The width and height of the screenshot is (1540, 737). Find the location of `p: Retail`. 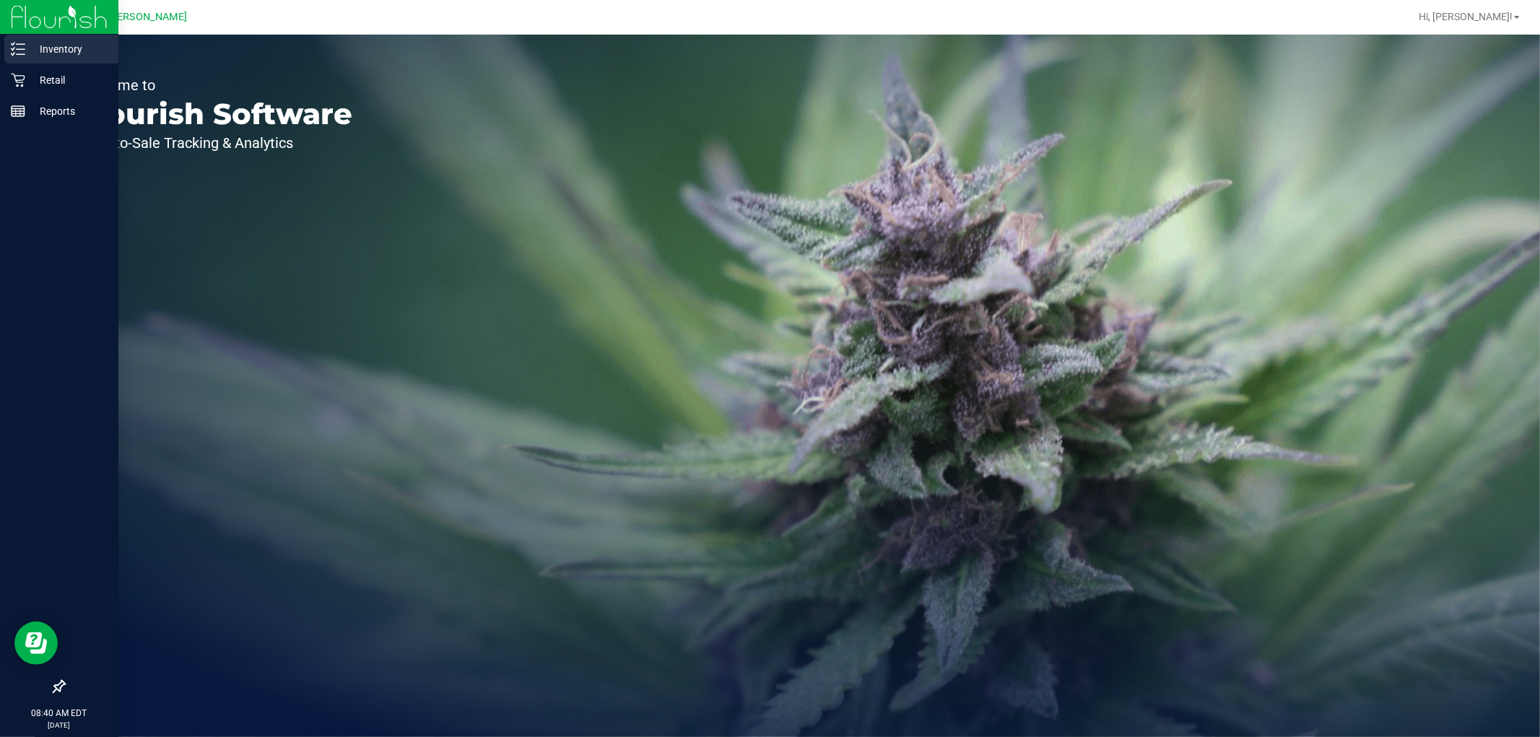

p: Retail is located at coordinates (69, 80).